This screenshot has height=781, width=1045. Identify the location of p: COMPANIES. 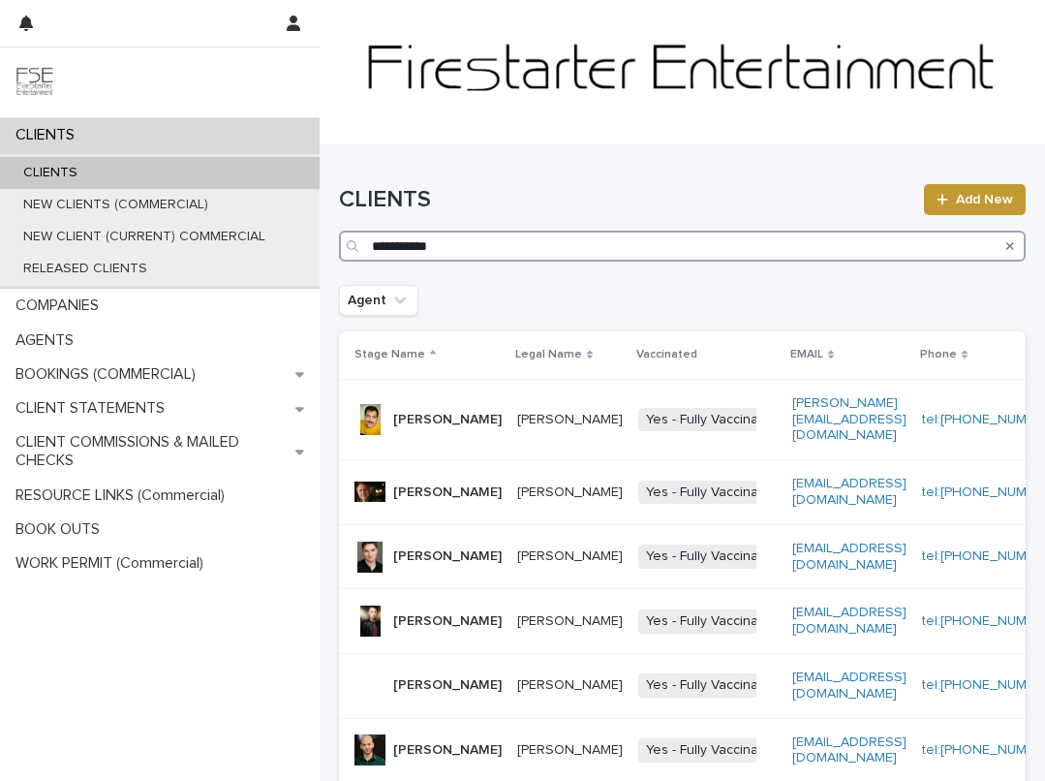
(61, 305).